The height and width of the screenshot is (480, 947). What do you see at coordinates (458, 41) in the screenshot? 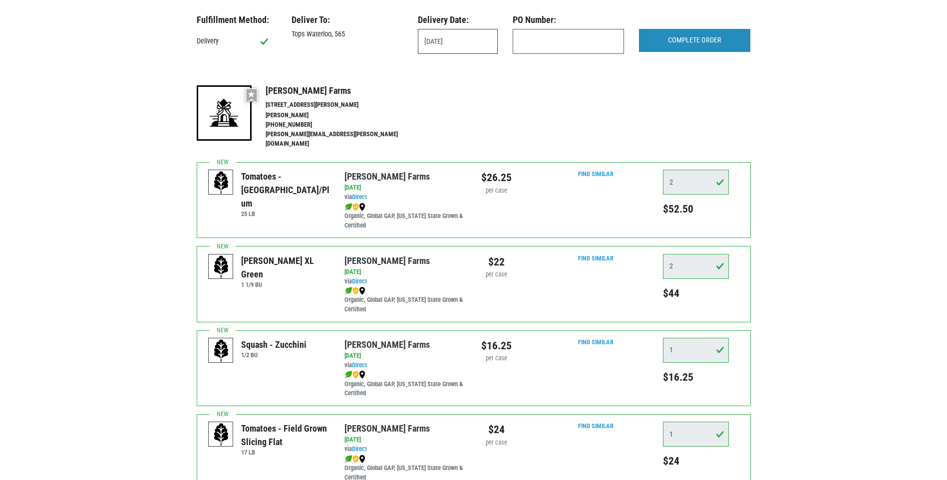
I see `input: Select Date` at bounding box center [458, 41].